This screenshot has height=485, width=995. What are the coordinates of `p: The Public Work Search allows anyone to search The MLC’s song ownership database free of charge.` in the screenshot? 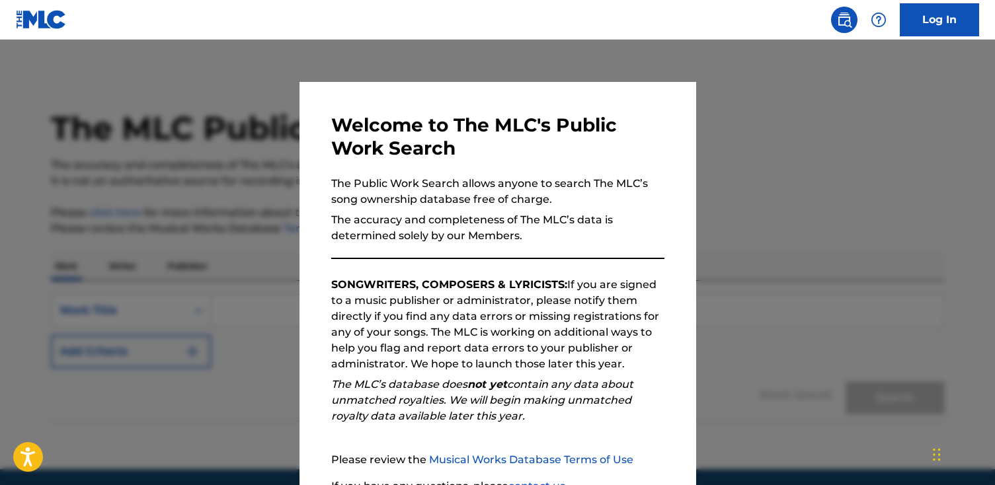 It's located at (498, 192).